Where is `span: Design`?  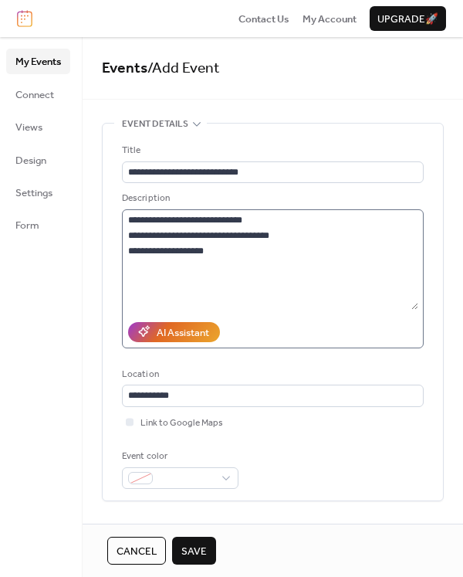
span: Design is located at coordinates (31, 161).